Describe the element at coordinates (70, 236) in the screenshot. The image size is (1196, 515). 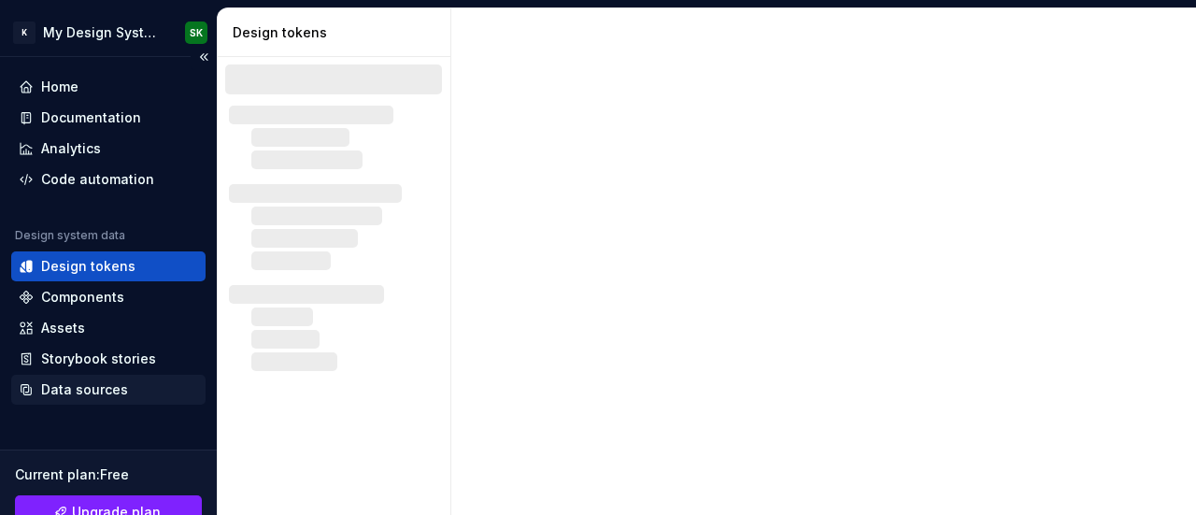
I see `div: Design system data` at that location.